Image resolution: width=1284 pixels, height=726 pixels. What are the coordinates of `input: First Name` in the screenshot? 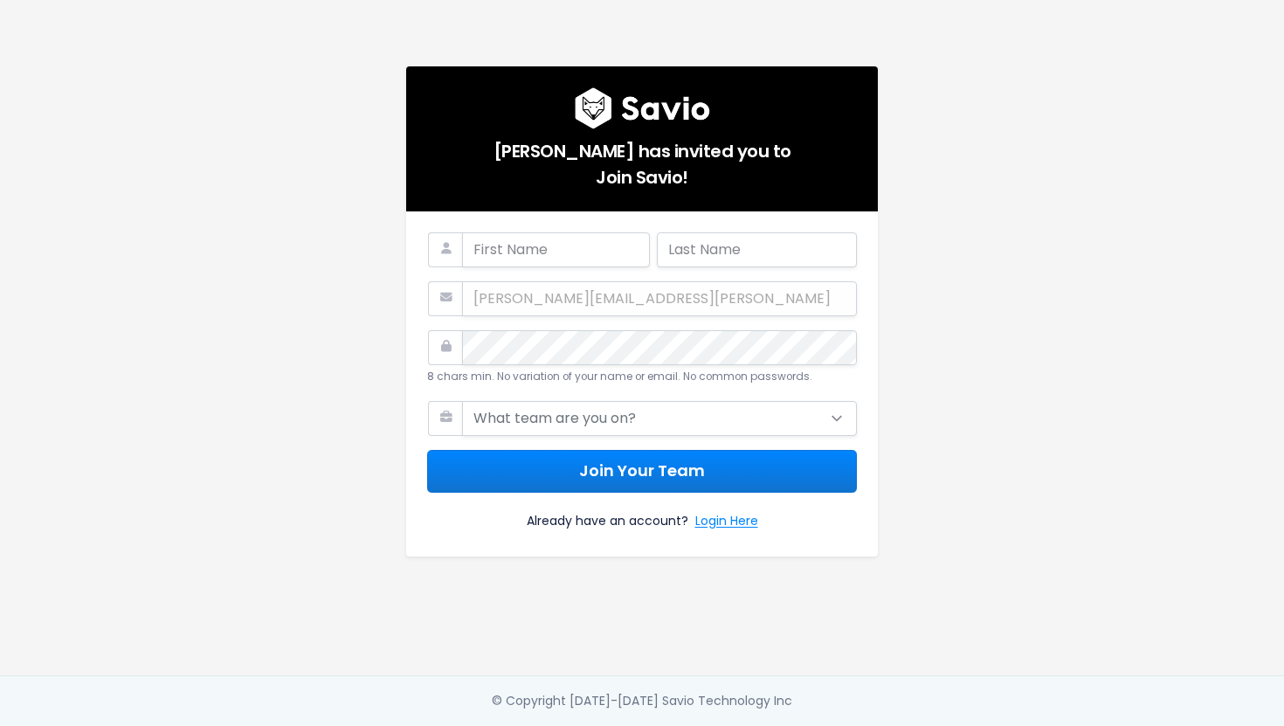 It's located at (556, 250).